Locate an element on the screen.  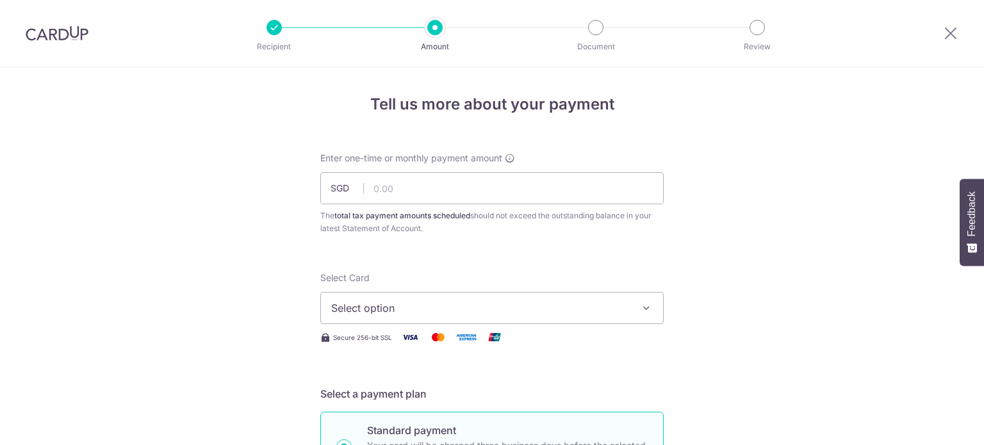
span: Feedback is located at coordinates (971, 214).